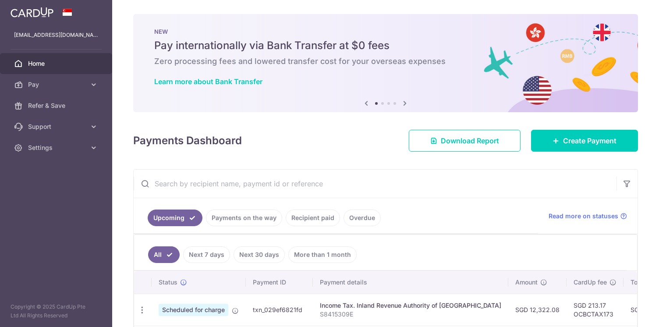 The image size is (659, 327). I want to click on p: NEW, so click(386, 32).